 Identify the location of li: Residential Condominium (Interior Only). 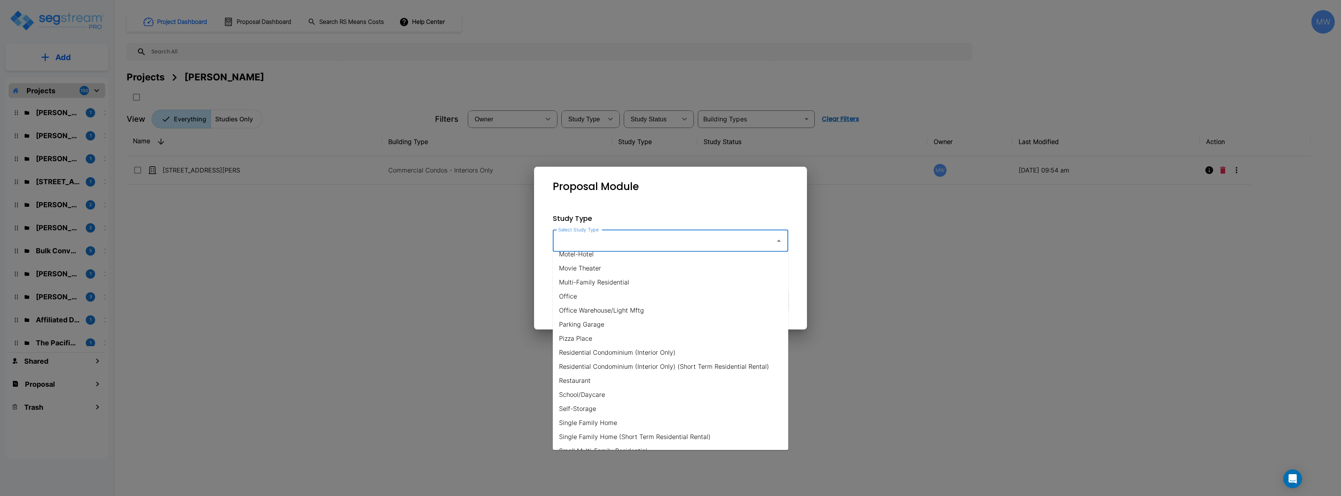
(671, 352).